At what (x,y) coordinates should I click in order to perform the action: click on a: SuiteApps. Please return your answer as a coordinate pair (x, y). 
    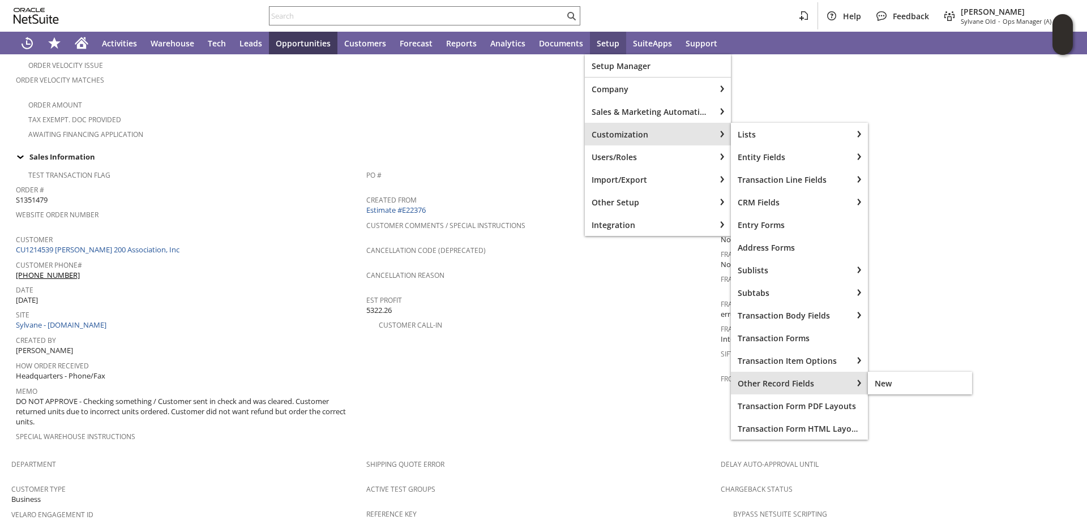
    Looking at the image, I should click on (652, 43).